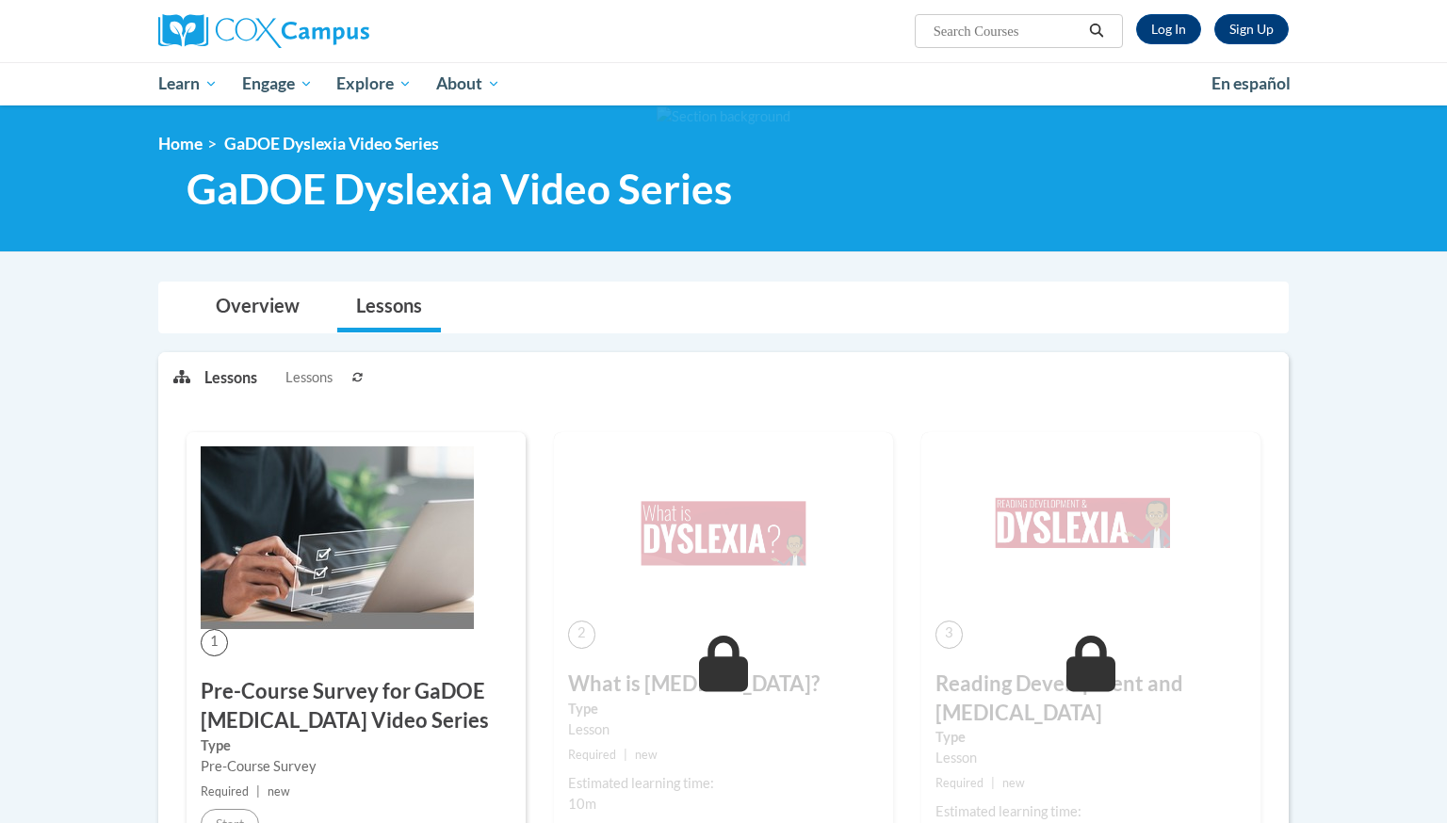  What do you see at coordinates (723, 117) in the screenshot?
I see `img: Section background` at bounding box center [723, 117].